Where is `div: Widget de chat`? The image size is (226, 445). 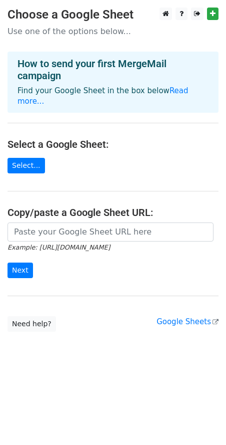
div: Widget de chat is located at coordinates (201, 421).